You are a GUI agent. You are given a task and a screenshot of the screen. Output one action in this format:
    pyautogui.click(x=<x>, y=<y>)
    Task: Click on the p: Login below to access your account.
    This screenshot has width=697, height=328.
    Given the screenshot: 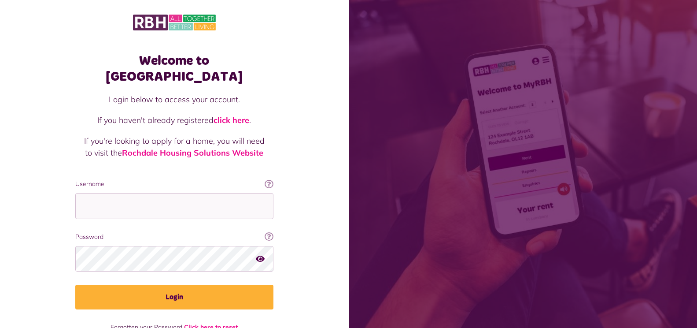 What is the action you would take?
    pyautogui.click(x=174, y=99)
    